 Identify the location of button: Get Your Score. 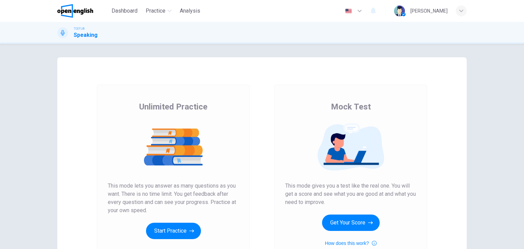
(351, 223).